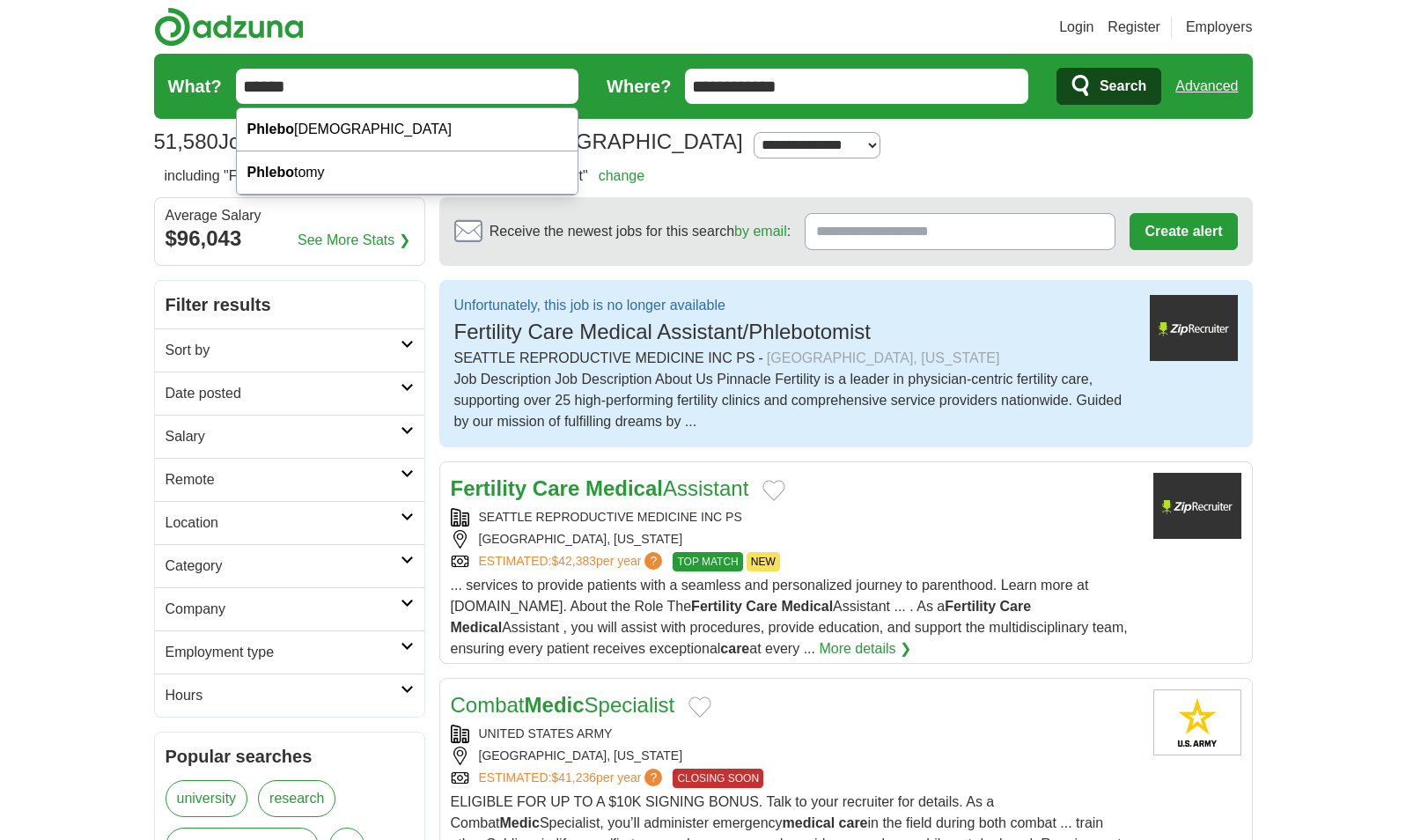 This screenshot has width=1406, height=840. What do you see at coordinates (289, 392) in the screenshot?
I see `a: Date posted` at bounding box center [289, 392].